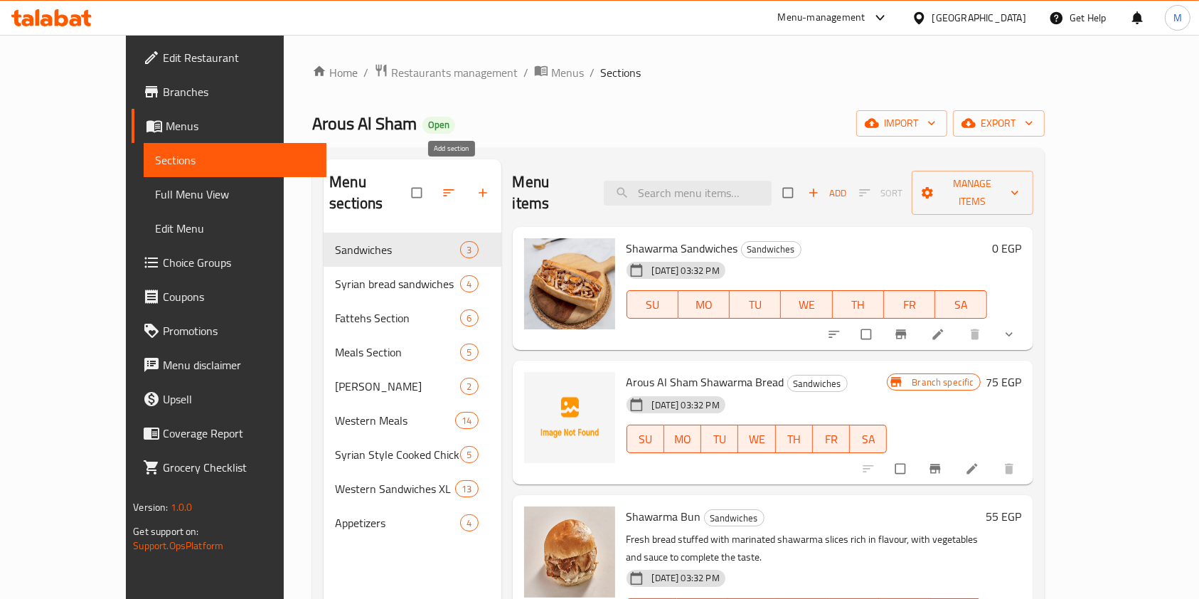 This screenshot has width=1199, height=599. What do you see at coordinates (664, 516) in the screenshot?
I see `span: Shawarma Bun` at bounding box center [664, 516].